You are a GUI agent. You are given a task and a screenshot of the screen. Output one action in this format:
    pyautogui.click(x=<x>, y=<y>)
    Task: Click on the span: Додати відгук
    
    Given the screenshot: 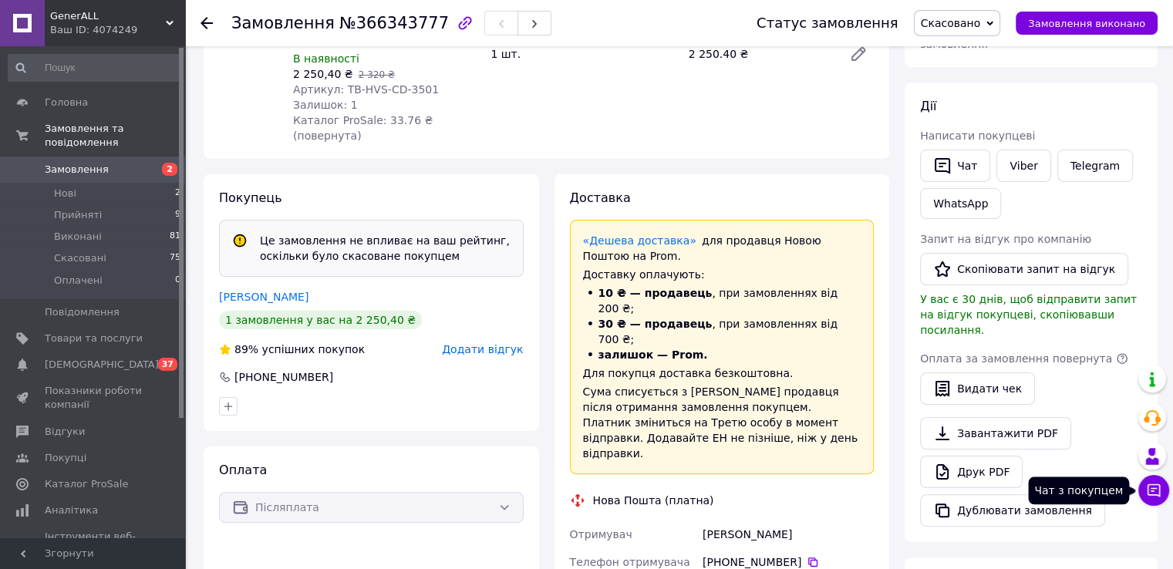 What is the action you would take?
    pyautogui.click(x=482, y=349)
    